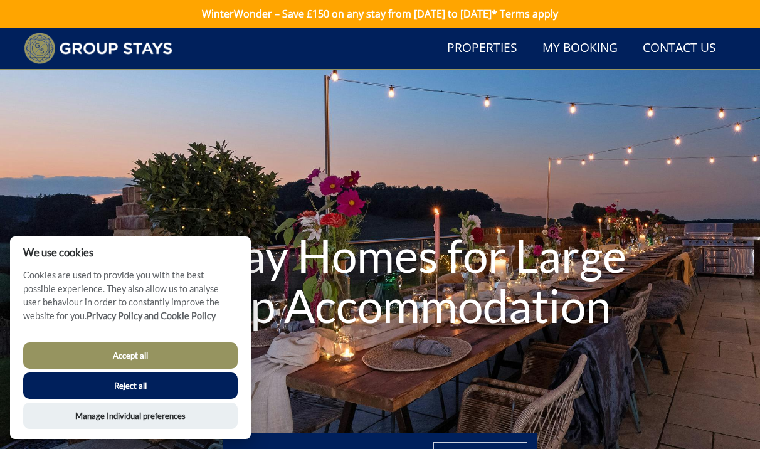  Describe the element at coordinates (380, 280) in the screenshot. I see `h1: Holiday Homes for Large Group Accommodation` at that location.